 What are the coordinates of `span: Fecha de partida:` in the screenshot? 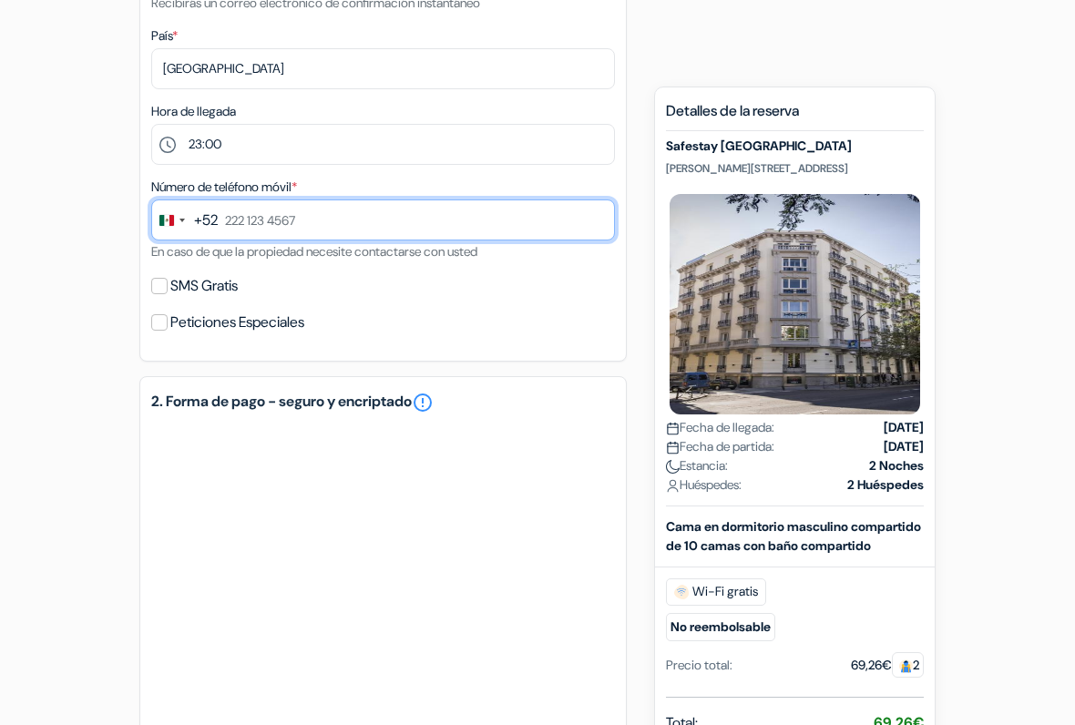 It's located at (720, 447).